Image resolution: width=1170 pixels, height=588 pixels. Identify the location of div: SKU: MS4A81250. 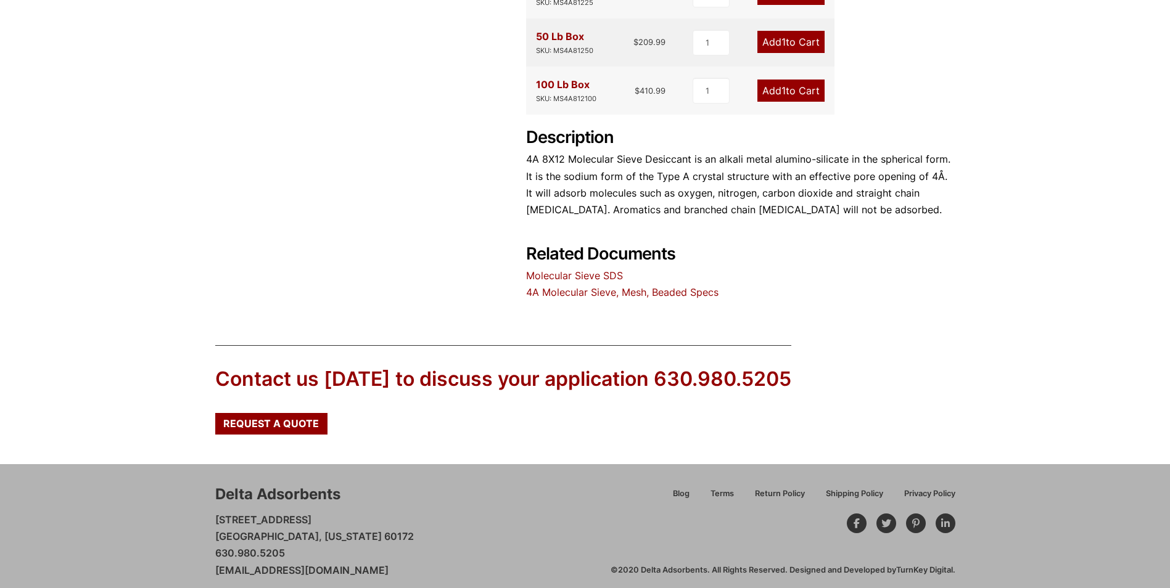
(564, 51).